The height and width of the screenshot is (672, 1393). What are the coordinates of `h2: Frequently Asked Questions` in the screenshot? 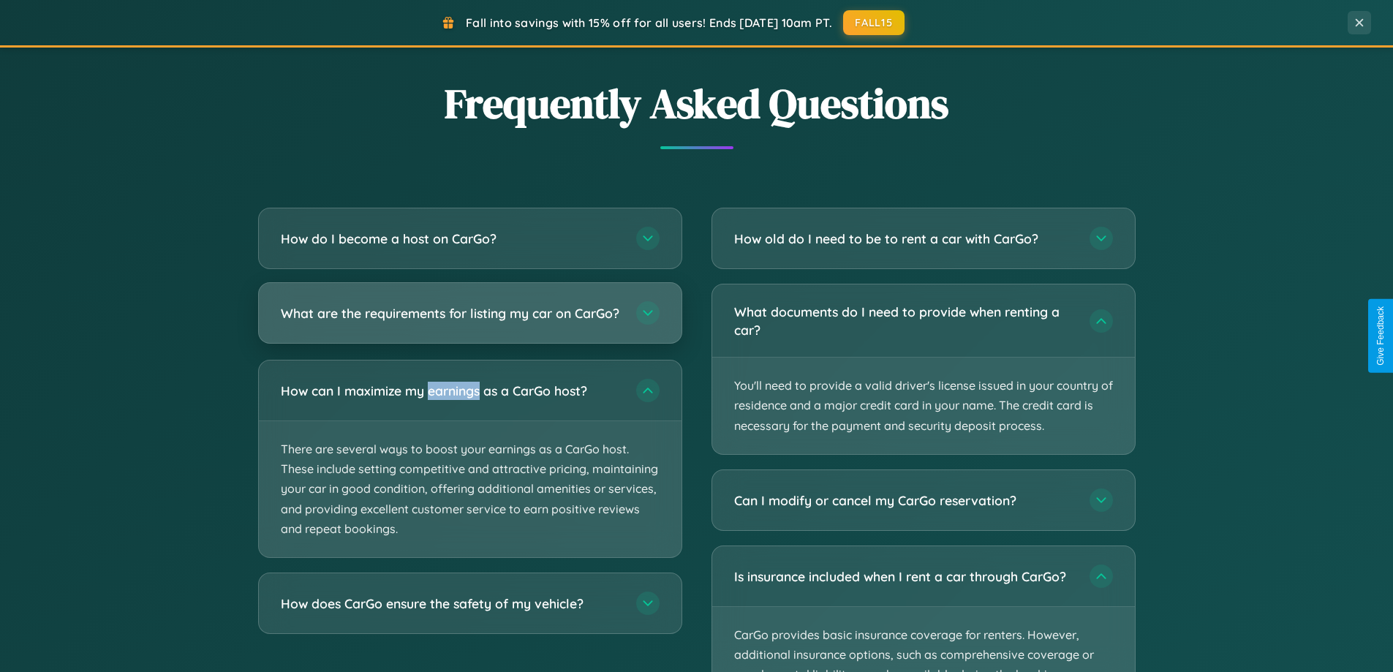 It's located at (697, 103).